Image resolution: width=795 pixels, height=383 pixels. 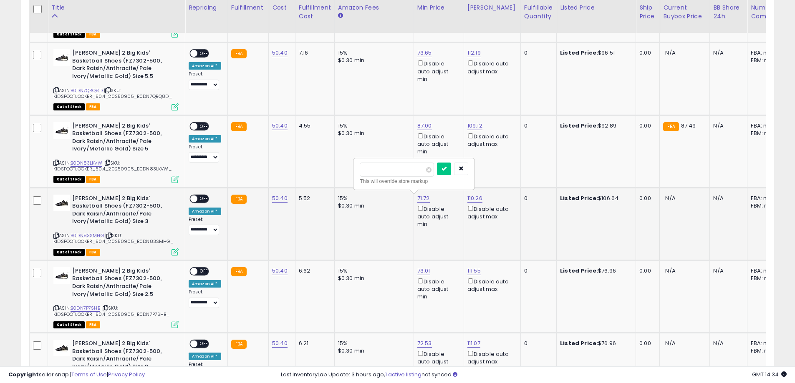 I want to click on a: B0DN83LKVW, so click(x=86, y=163).